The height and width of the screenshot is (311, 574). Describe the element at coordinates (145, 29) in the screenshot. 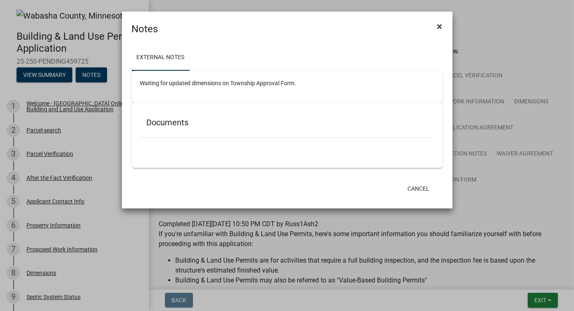

I see `h4: Notes` at that location.